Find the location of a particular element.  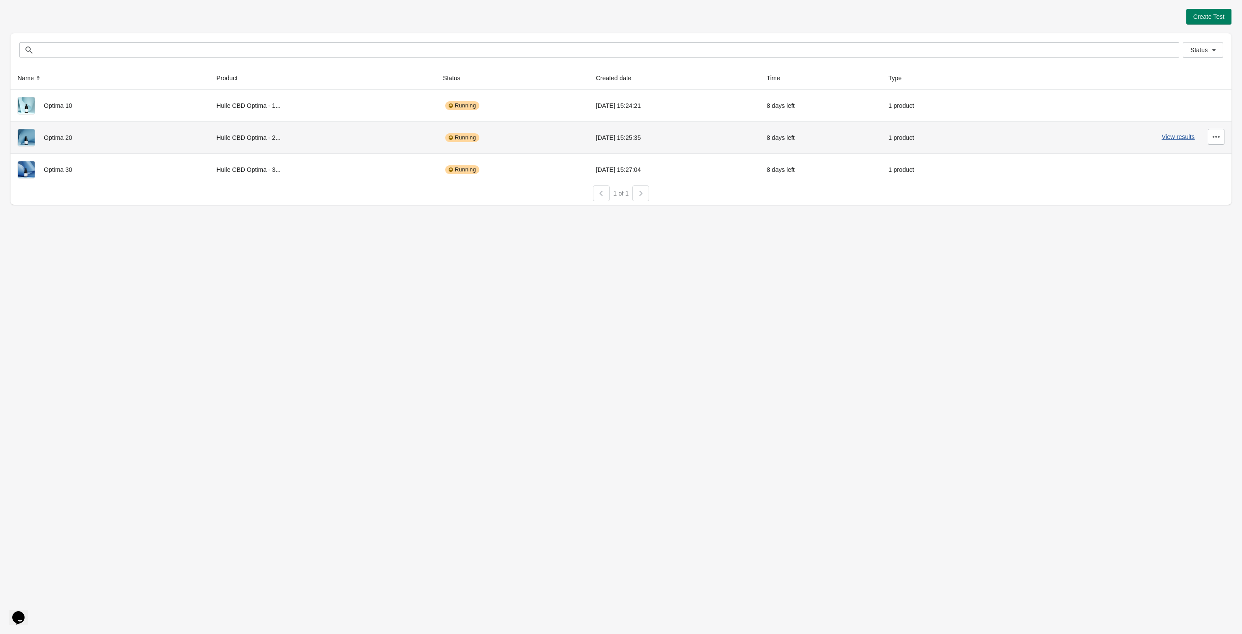

span: Status is located at coordinates (1199, 50).